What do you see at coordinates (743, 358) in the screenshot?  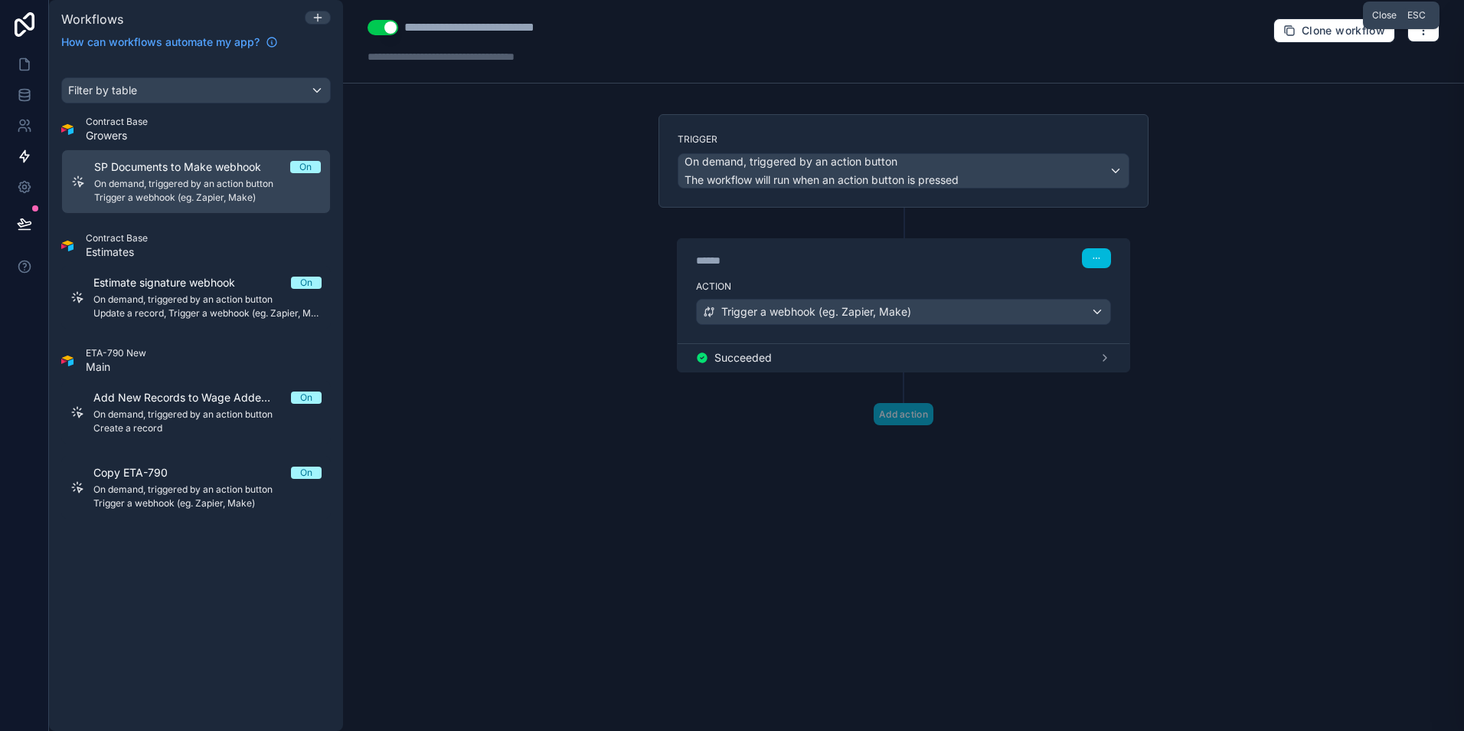 I see `span: Succeeded` at bounding box center [743, 358].